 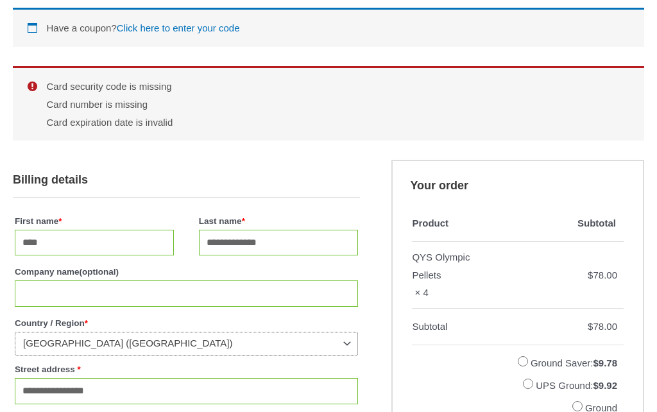 What do you see at coordinates (94, 221) in the screenshot?
I see `label: First name` at bounding box center [94, 221].